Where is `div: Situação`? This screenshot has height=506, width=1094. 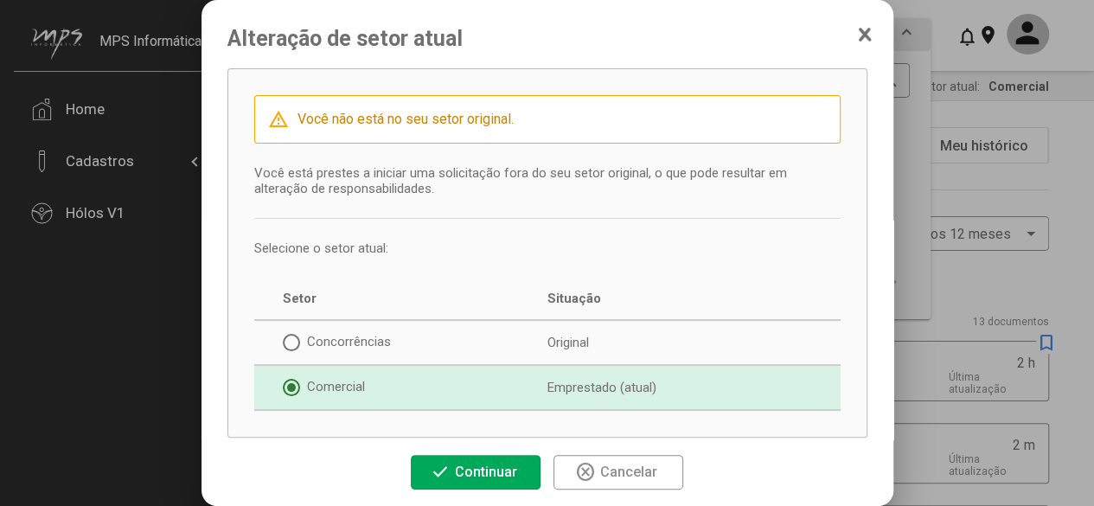
div: Situação is located at coordinates (679, 298).